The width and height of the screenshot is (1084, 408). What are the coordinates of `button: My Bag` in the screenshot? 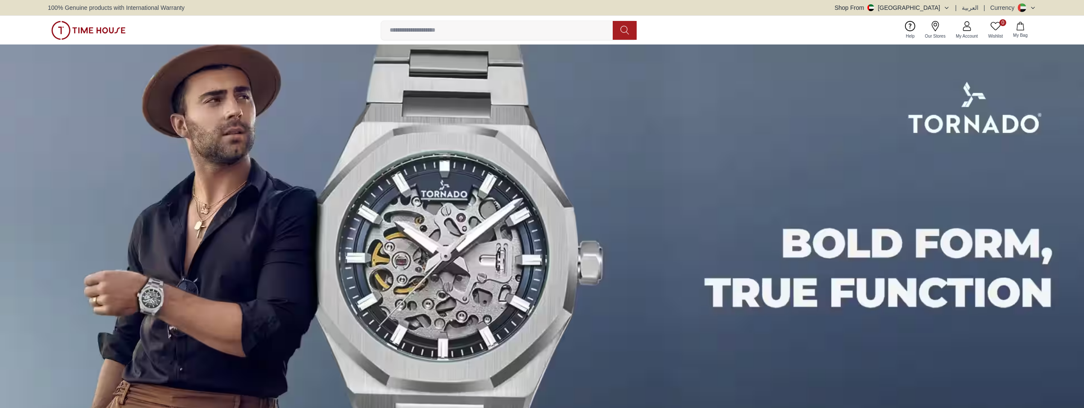 It's located at (1021, 30).